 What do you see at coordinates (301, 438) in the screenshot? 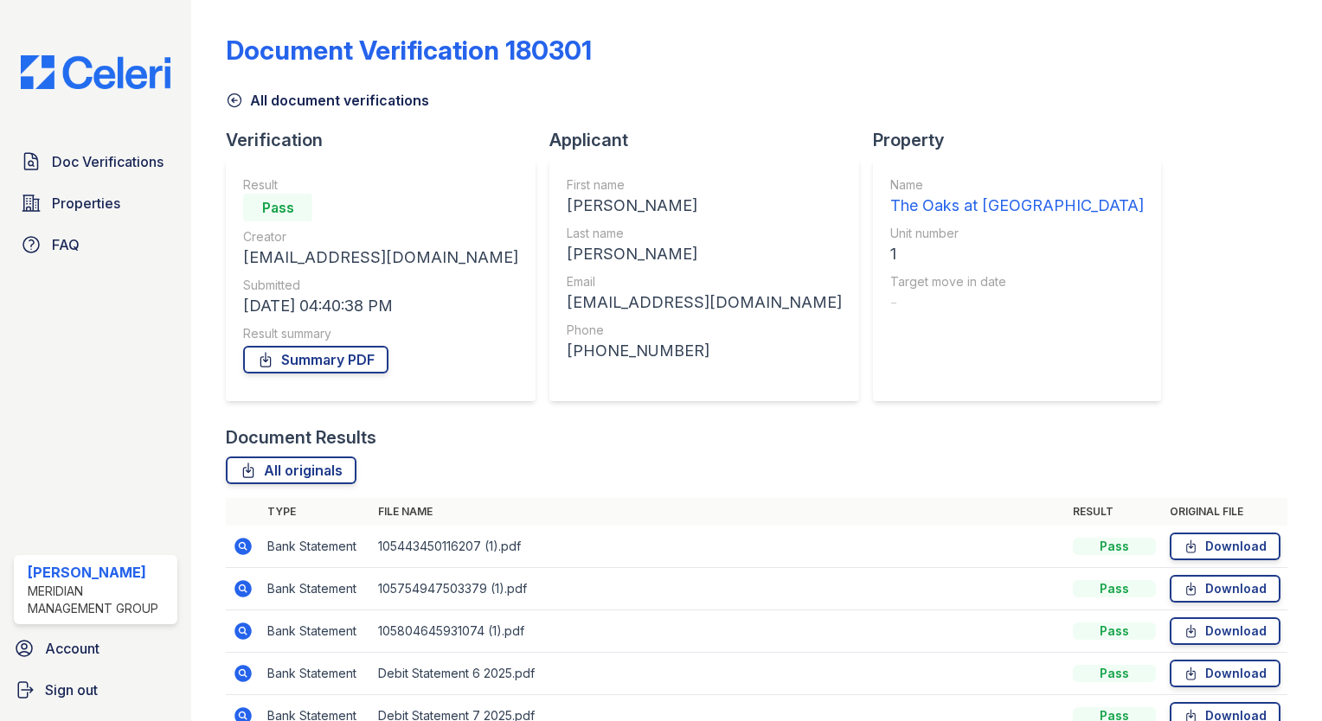
I see `div: Document Results` at bounding box center [301, 438].